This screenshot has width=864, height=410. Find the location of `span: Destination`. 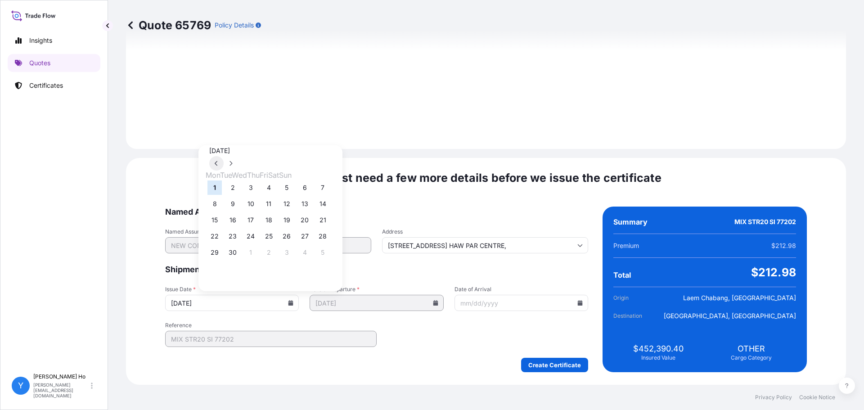

span: Destination is located at coordinates (638, 316).